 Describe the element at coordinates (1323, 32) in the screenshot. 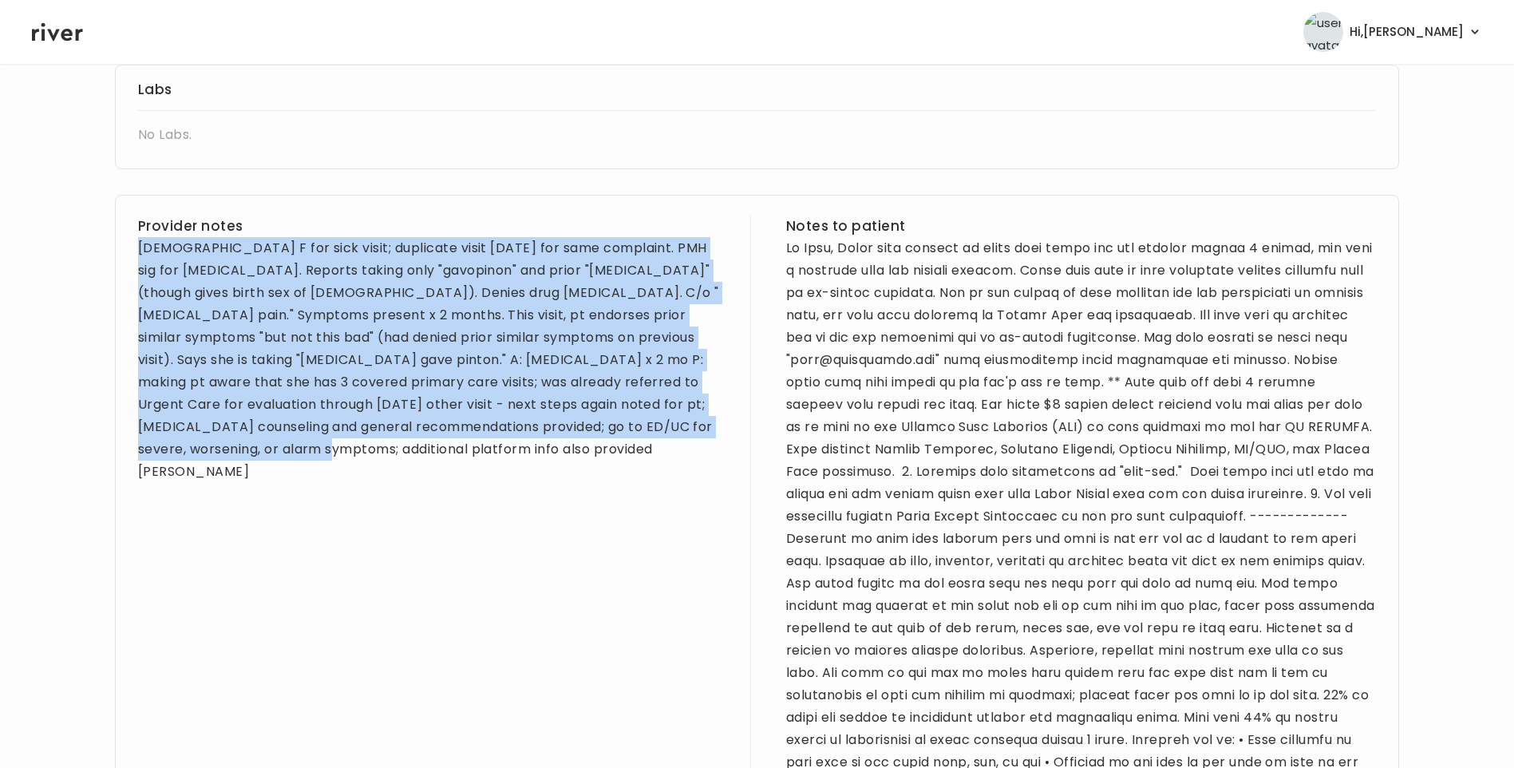

I see `img: user avatar` at that location.